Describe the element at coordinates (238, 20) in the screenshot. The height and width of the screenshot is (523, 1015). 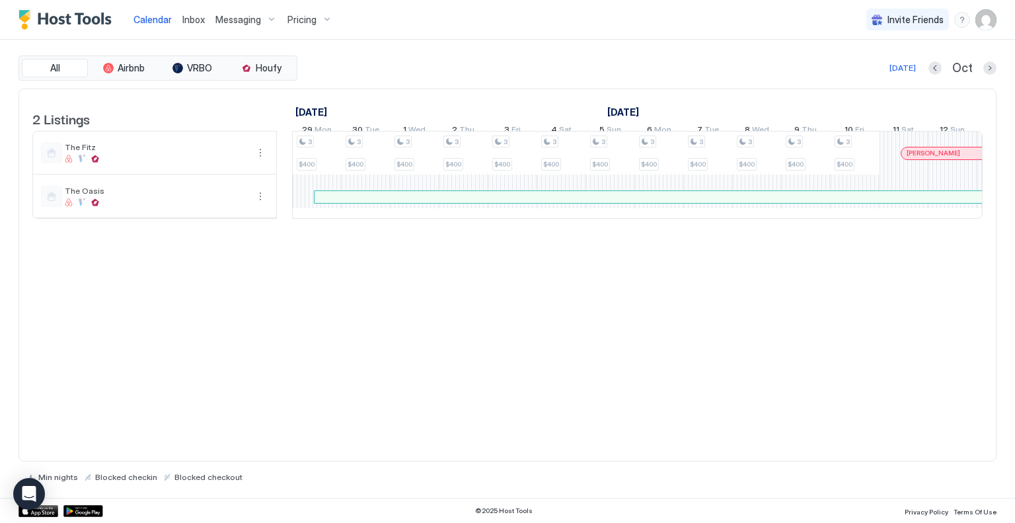
I see `span: Messaging` at that location.